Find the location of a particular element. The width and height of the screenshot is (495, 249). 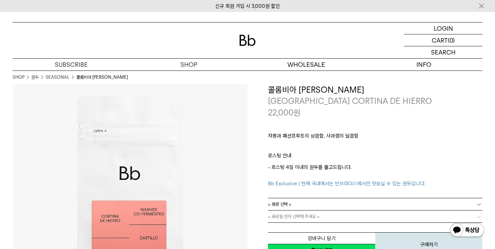

span: = 용량을 먼저 선택해 주세요 = is located at coordinates (294, 216).